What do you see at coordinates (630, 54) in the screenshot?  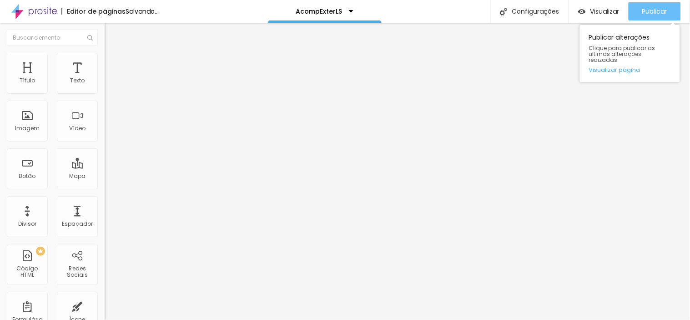 I see `span: Clique para publicar as ultimas alterações reaizadas` at bounding box center [630, 54].